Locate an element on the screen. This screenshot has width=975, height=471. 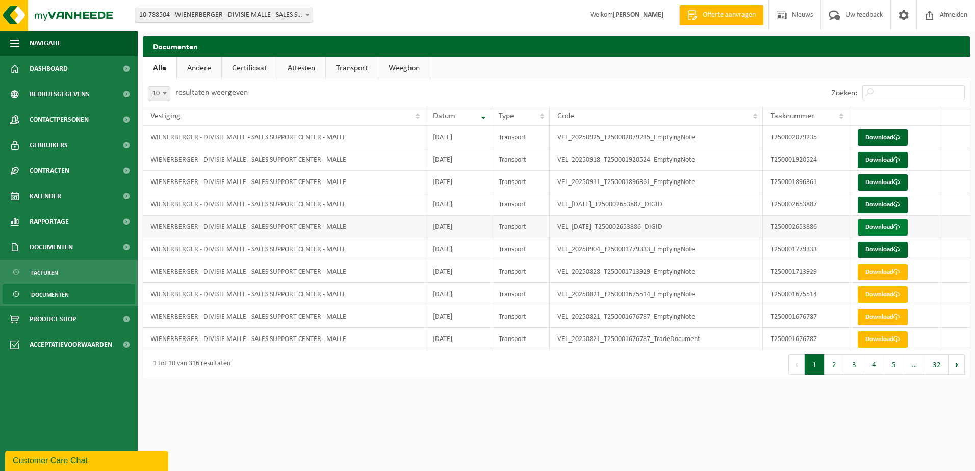
button: 2 is located at coordinates (834, 364).